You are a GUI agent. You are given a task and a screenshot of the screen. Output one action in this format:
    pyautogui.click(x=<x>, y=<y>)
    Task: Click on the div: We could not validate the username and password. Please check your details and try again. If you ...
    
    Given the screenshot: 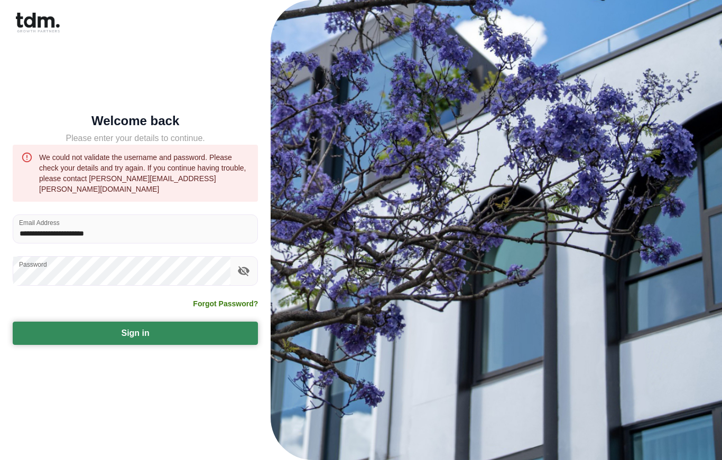 What is the action you would take?
    pyautogui.click(x=144, y=173)
    